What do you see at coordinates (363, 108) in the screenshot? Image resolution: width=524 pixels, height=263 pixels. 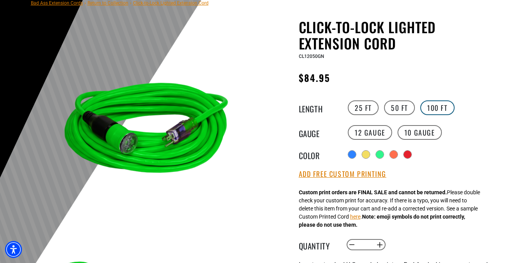 I see `label: 25 FT` at bounding box center [363, 108].